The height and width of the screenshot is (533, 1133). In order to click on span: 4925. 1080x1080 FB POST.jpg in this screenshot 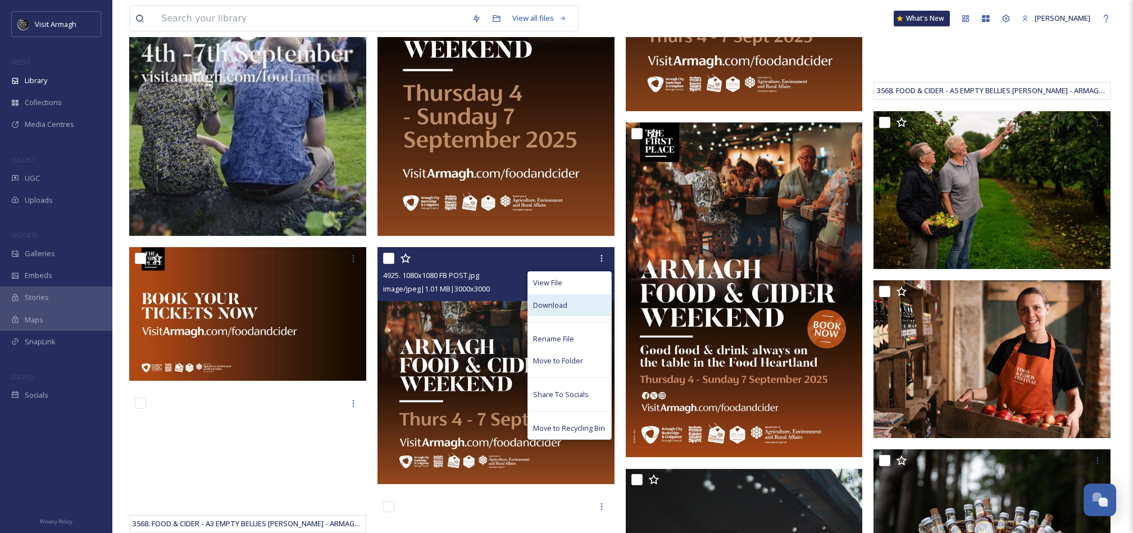, I will do `click(431, 275)`.